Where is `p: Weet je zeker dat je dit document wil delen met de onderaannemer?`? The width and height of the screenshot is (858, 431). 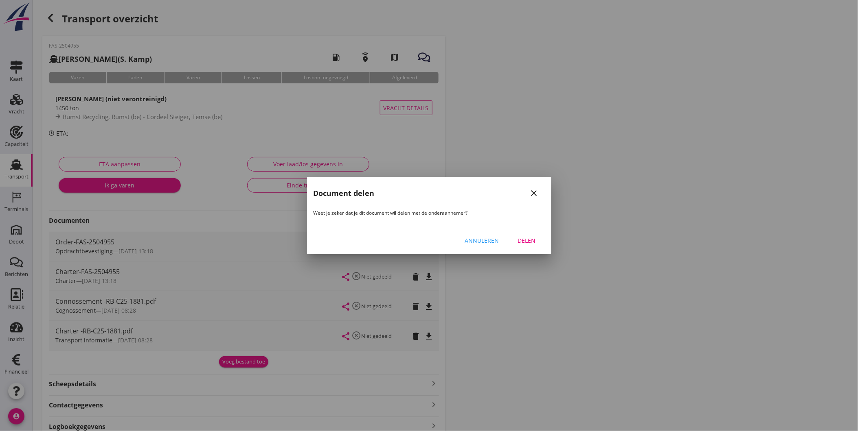 p: Weet je zeker dat je dit document wil delen met de onderaannemer? is located at coordinates (429, 213).